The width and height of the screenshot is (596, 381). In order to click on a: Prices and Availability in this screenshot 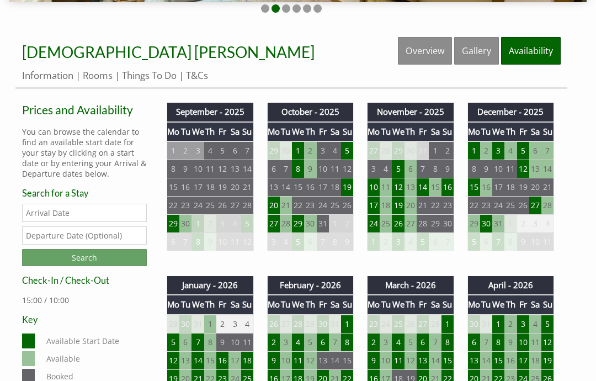, I will do `click(84, 109)`.